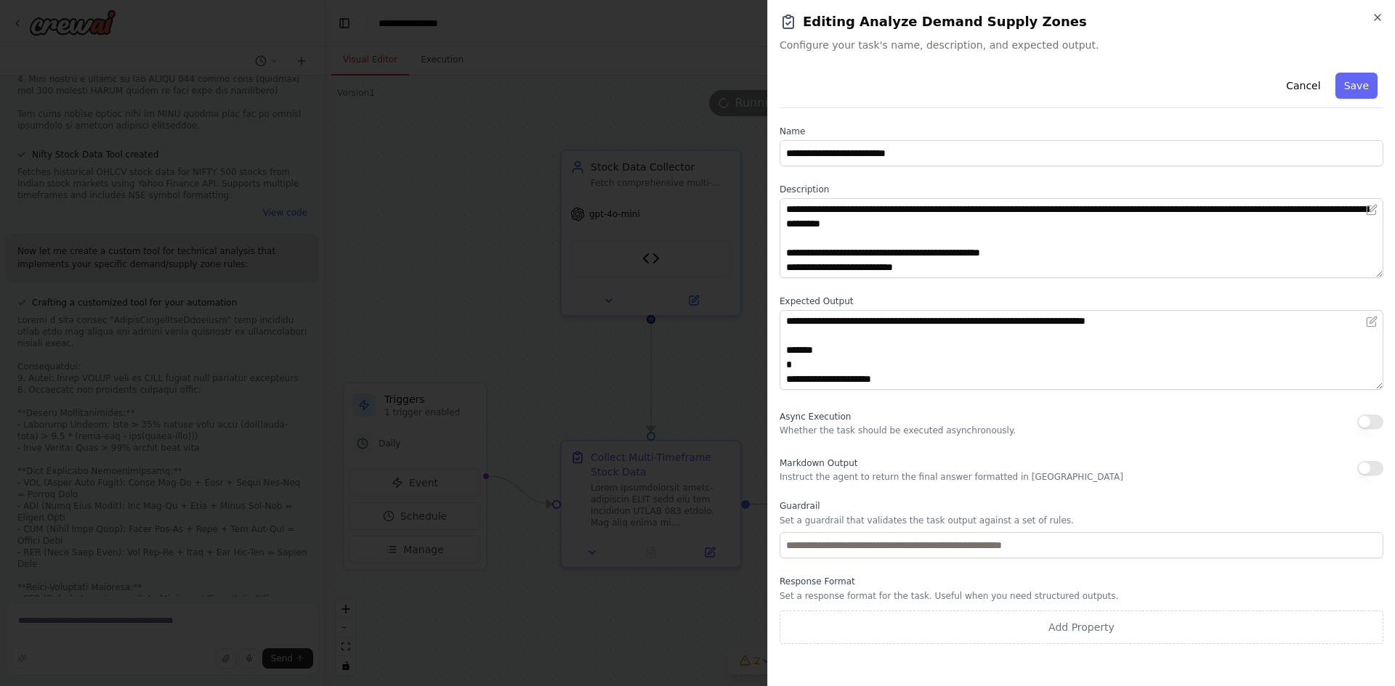 Image resolution: width=1395 pixels, height=686 pixels. I want to click on button: Cancel, so click(1302, 86).